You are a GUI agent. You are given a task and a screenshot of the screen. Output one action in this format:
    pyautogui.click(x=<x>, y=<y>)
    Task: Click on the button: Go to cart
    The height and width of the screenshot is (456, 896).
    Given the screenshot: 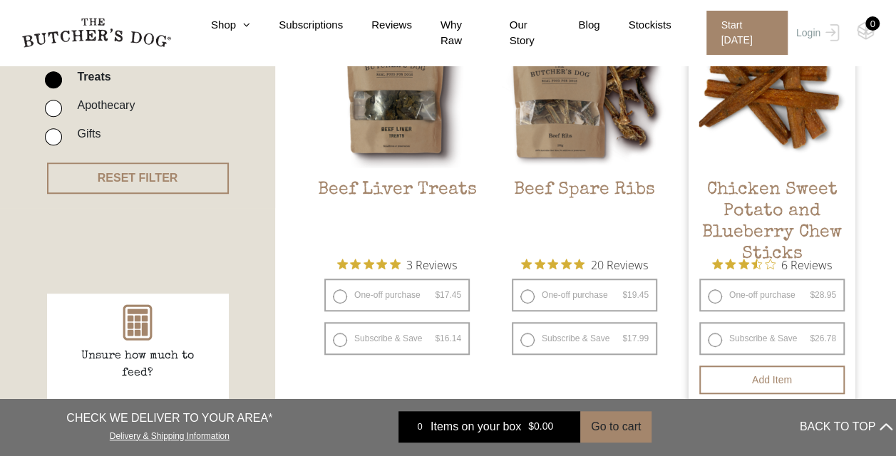 What is the action you would take?
    pyautogui.click(x=616, y=427)
    